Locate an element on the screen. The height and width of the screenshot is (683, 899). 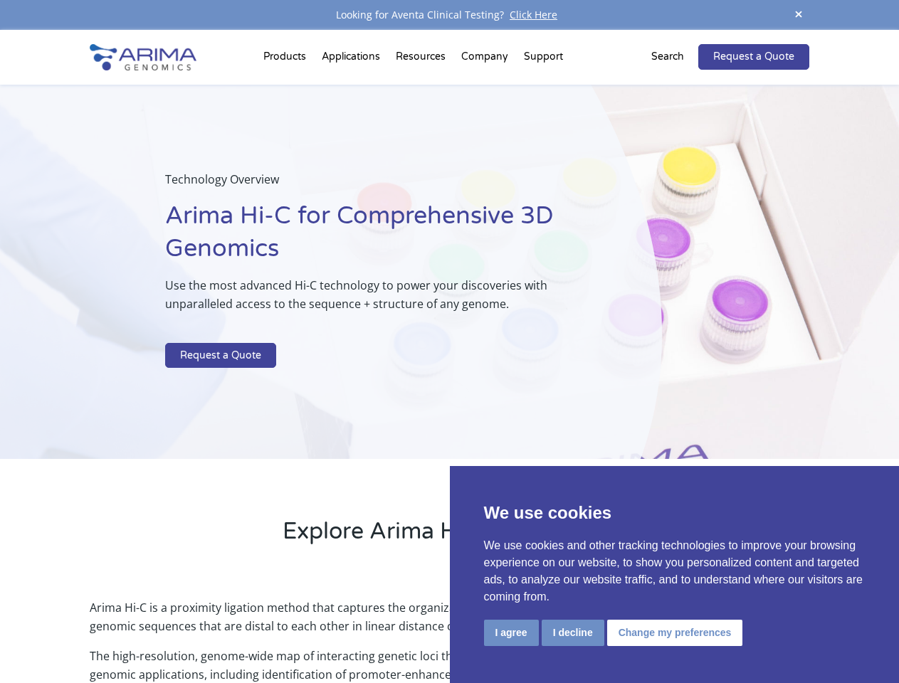
p: Search is located at coordinates (667, 57).